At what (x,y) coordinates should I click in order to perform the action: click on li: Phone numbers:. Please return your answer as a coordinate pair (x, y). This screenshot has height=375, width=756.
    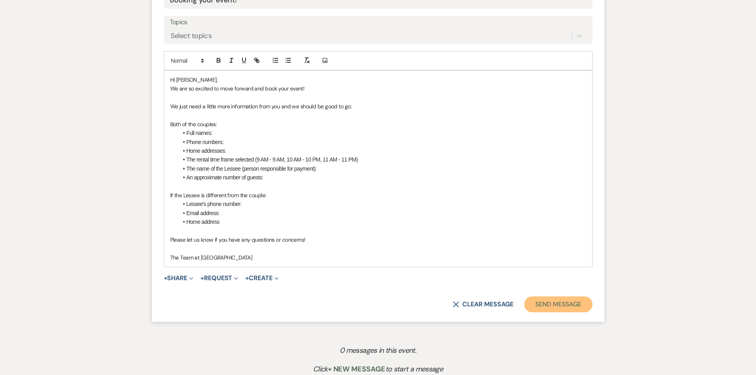
    Looking at the image, I should click on (382, 142).